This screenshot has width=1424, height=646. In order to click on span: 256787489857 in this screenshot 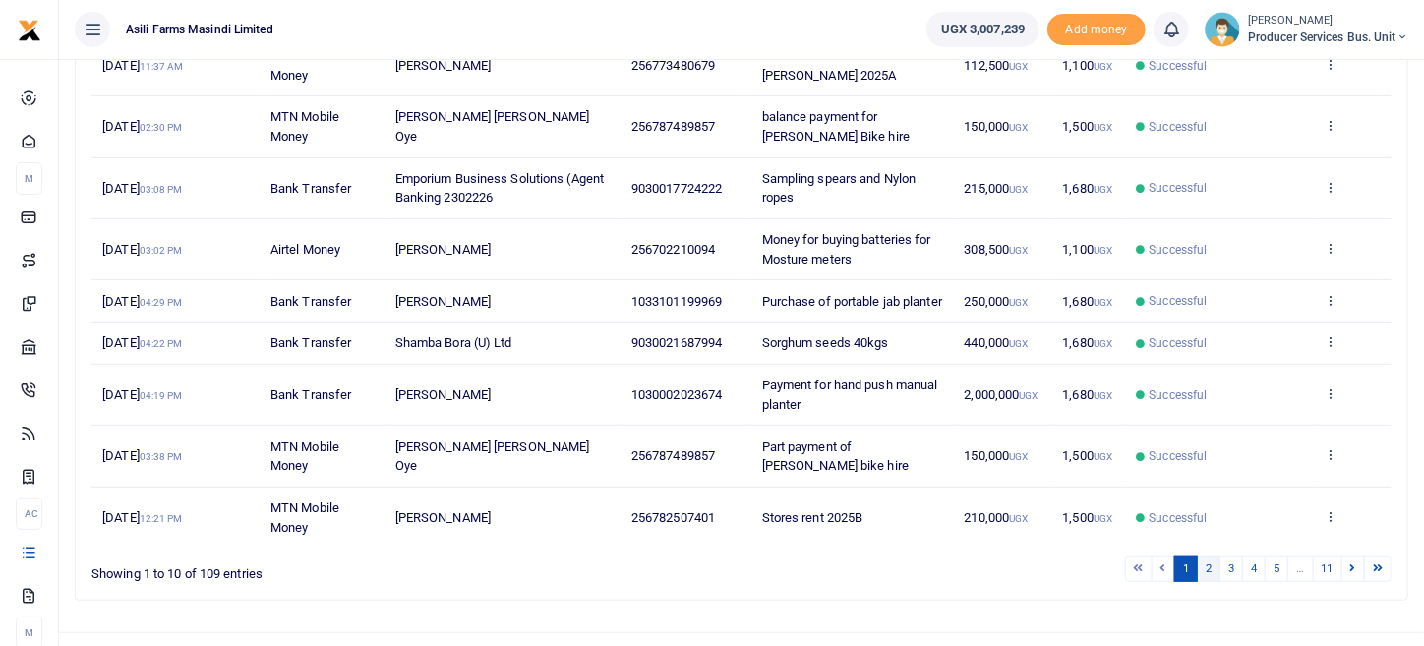, I will do `click(673, 455)`.